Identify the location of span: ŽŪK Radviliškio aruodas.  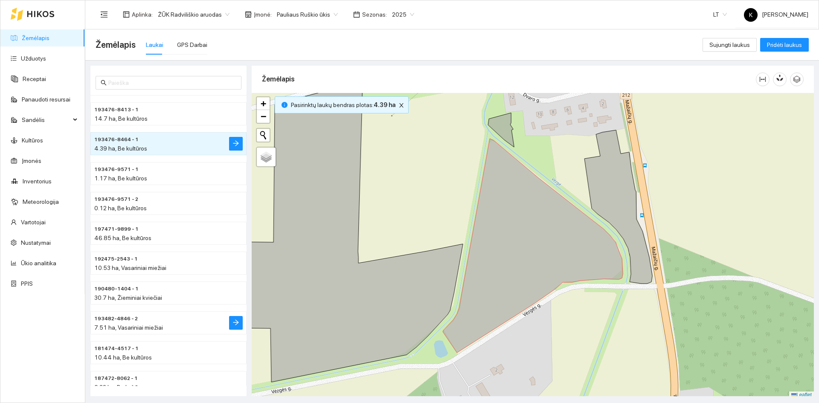
(194, 14).